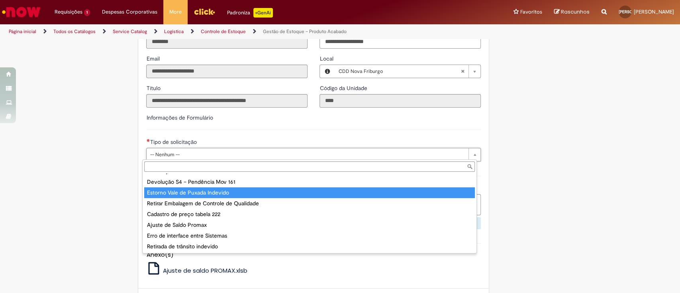 This screenshot has width=680, height=293. I want to click on div: Ajuste de Saldo Promax, so click(310, 225).